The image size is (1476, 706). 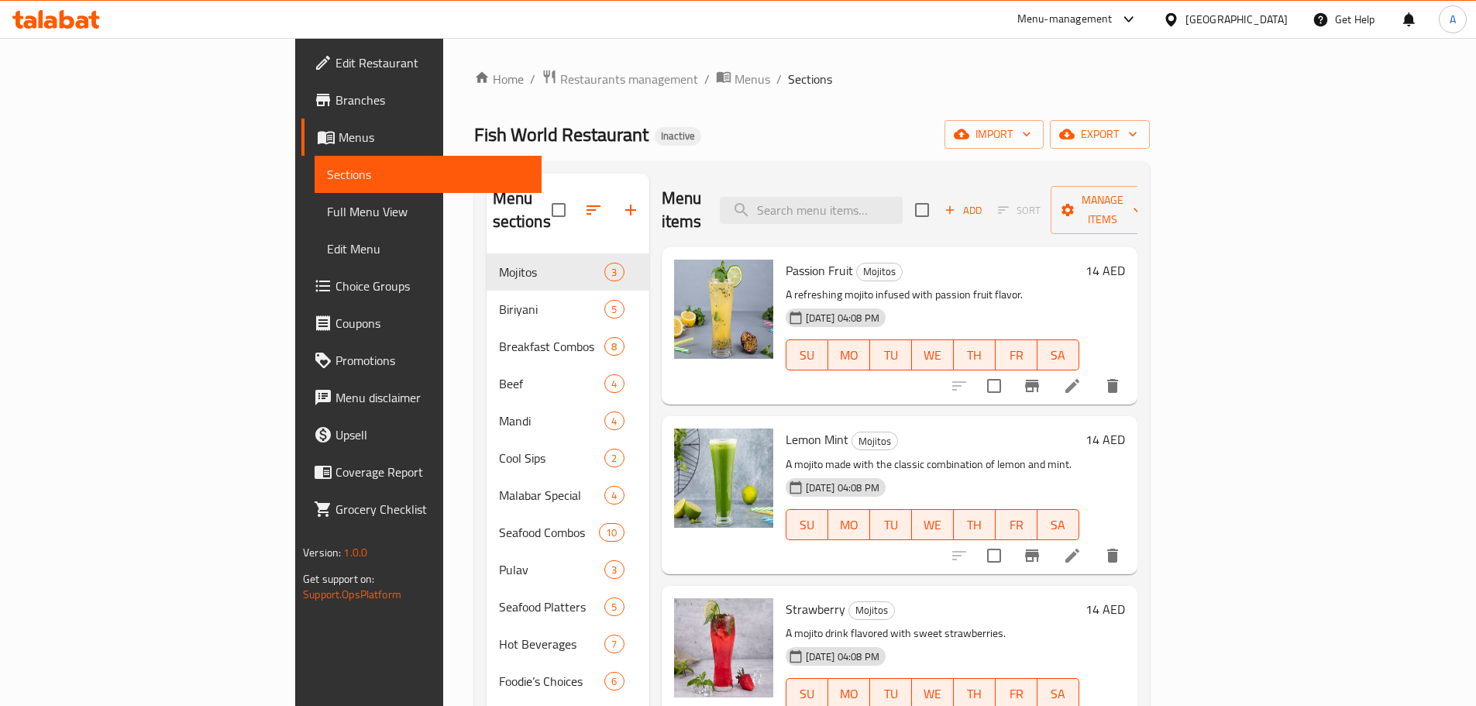 I want to click on button: import, so click(x=994, y=134).